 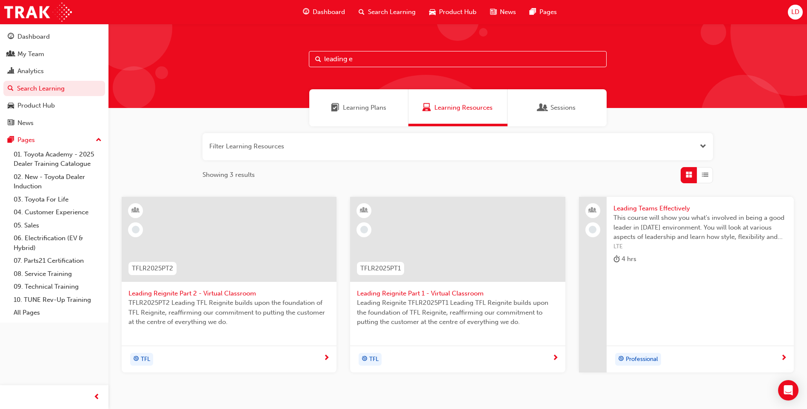 I want to click on a: Product Hub, so click(x=54, y=105).